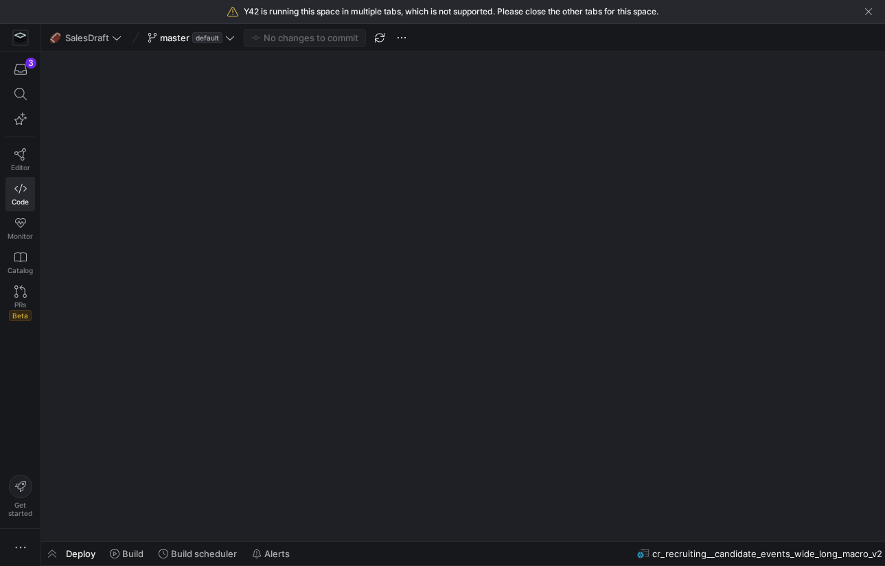 The image size is (885, 566). What do you see at coordinates (174, 38) in the screenshot?
I see `span: master` at bounding box center [174, 38].